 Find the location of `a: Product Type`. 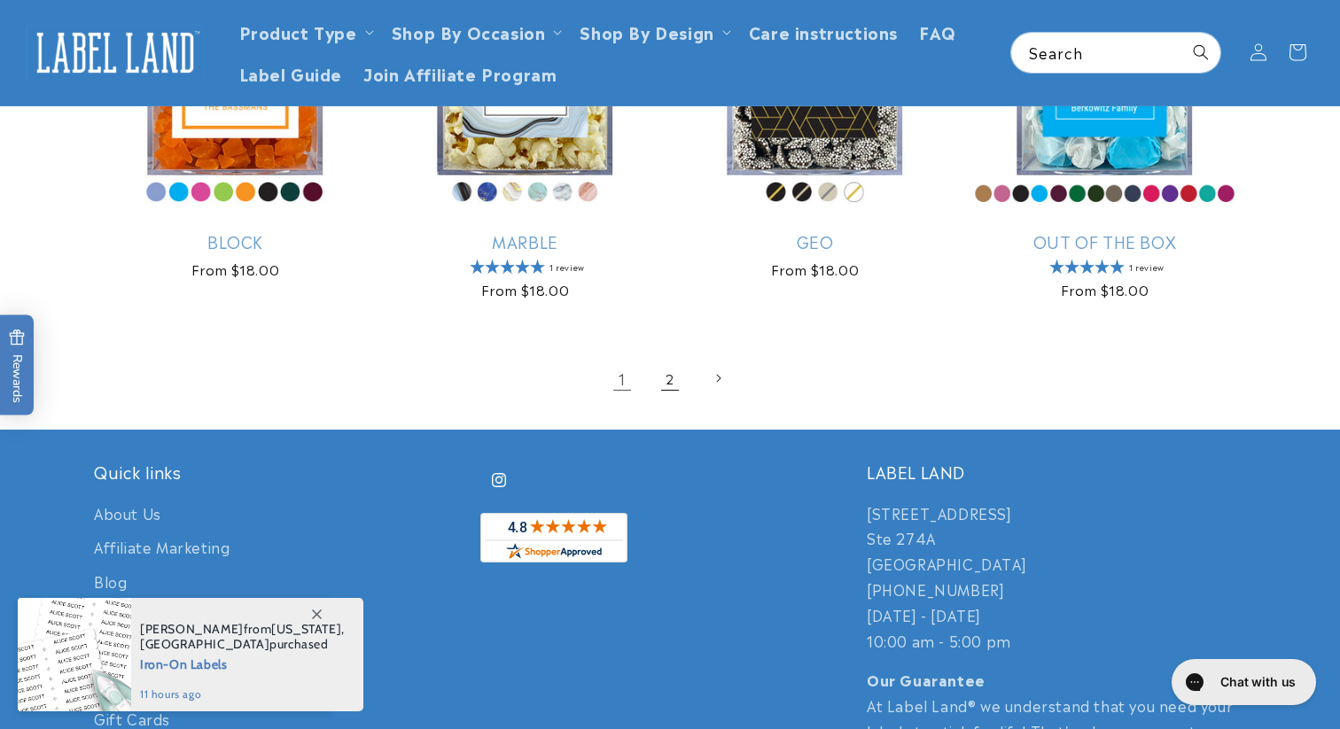

a: Product Type is located at coordinates (298, 31).